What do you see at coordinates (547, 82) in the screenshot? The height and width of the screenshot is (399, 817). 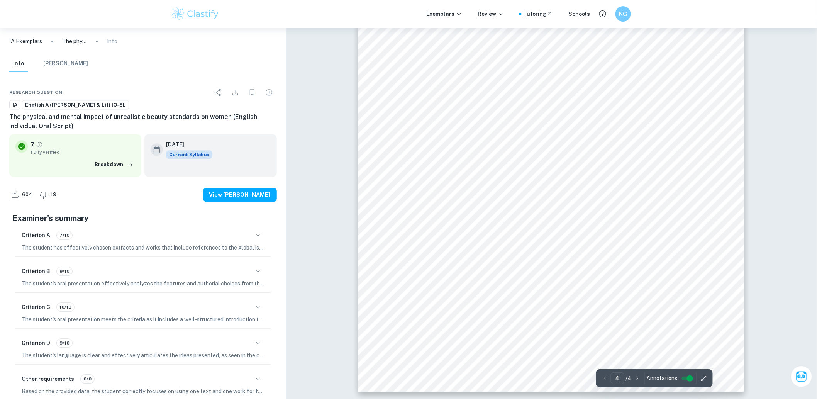 I see `span: both the literary and non-literary works show how when women must conform to standards` at bounding box center [547, 82].